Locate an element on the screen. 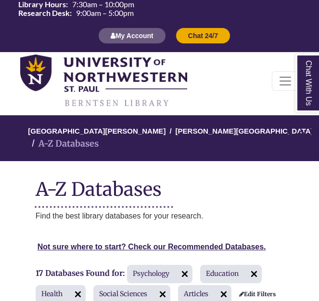 The image size is (319, 301). a: Not sure where to start? Check our Recommended Databases. is located at coordinates (152, 246).